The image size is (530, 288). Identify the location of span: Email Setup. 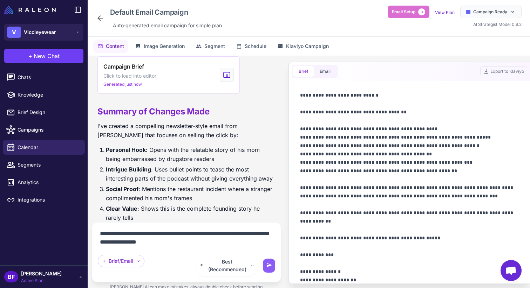
(403, 12).